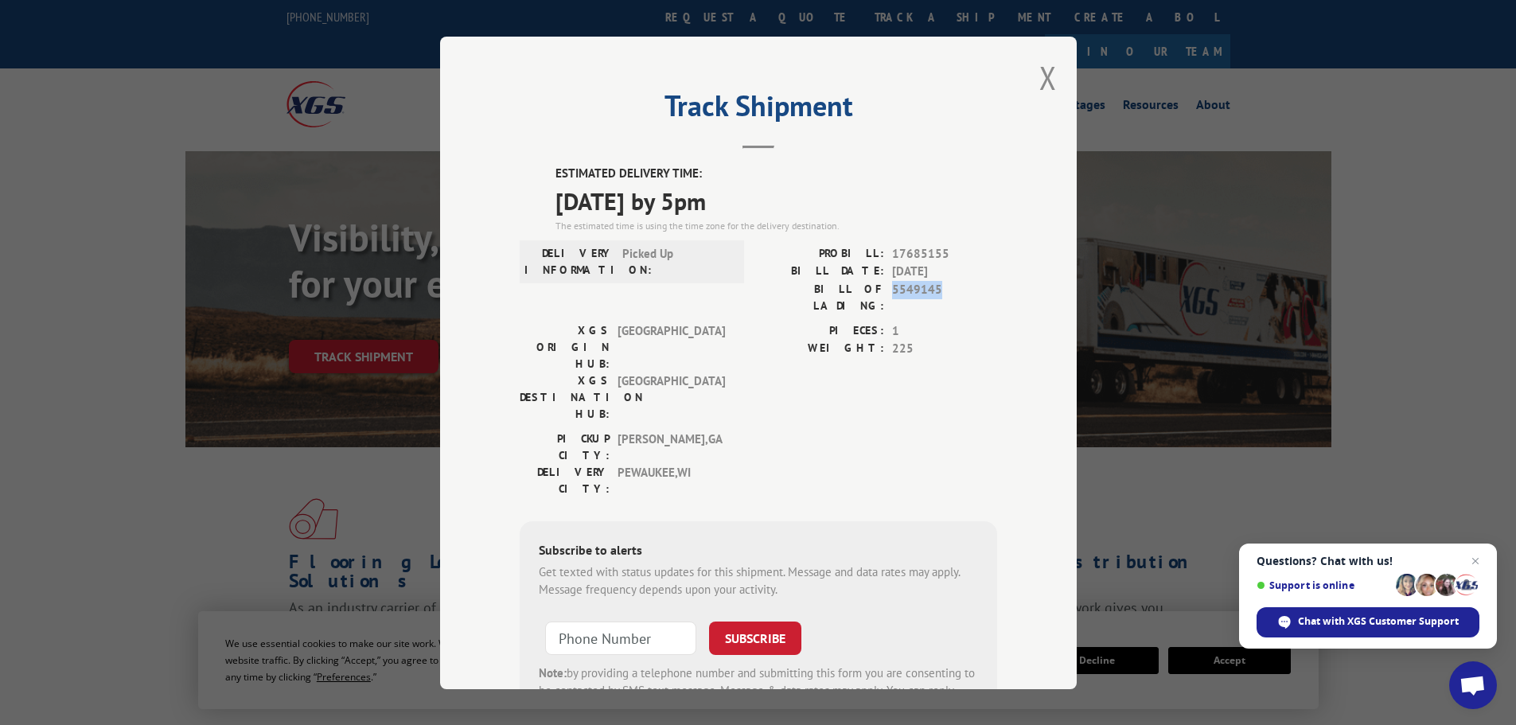  Describe the element at coordinates (821, 253) in the screenshot. I see `label: PROBILL:` at that location.